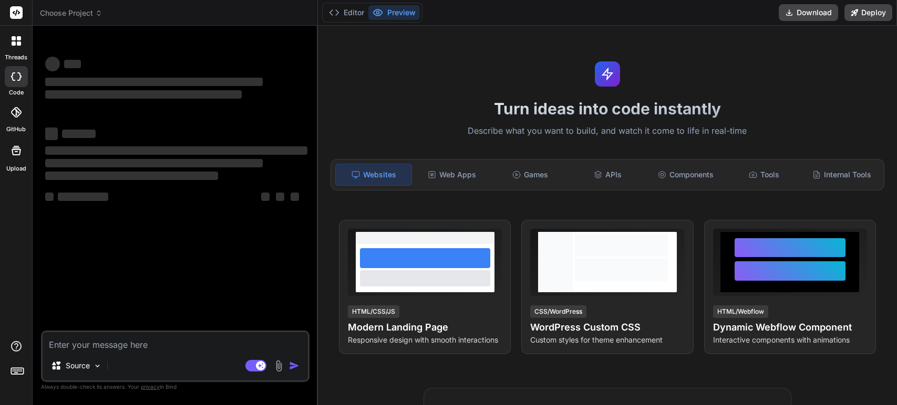 The width and height of the screenshot is (897, 405). Describe the element at coordinates (424, 328) in the screenshot. I see `h4: Modern Landing Page` at that location.